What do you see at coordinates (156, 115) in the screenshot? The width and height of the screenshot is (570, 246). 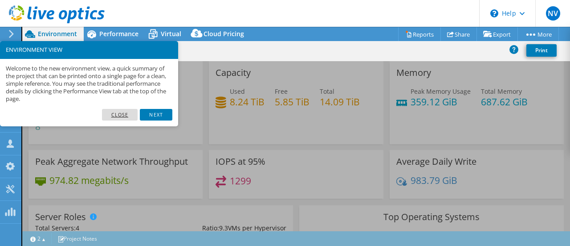 I see `a: Next` at bounding box center [156, 115].